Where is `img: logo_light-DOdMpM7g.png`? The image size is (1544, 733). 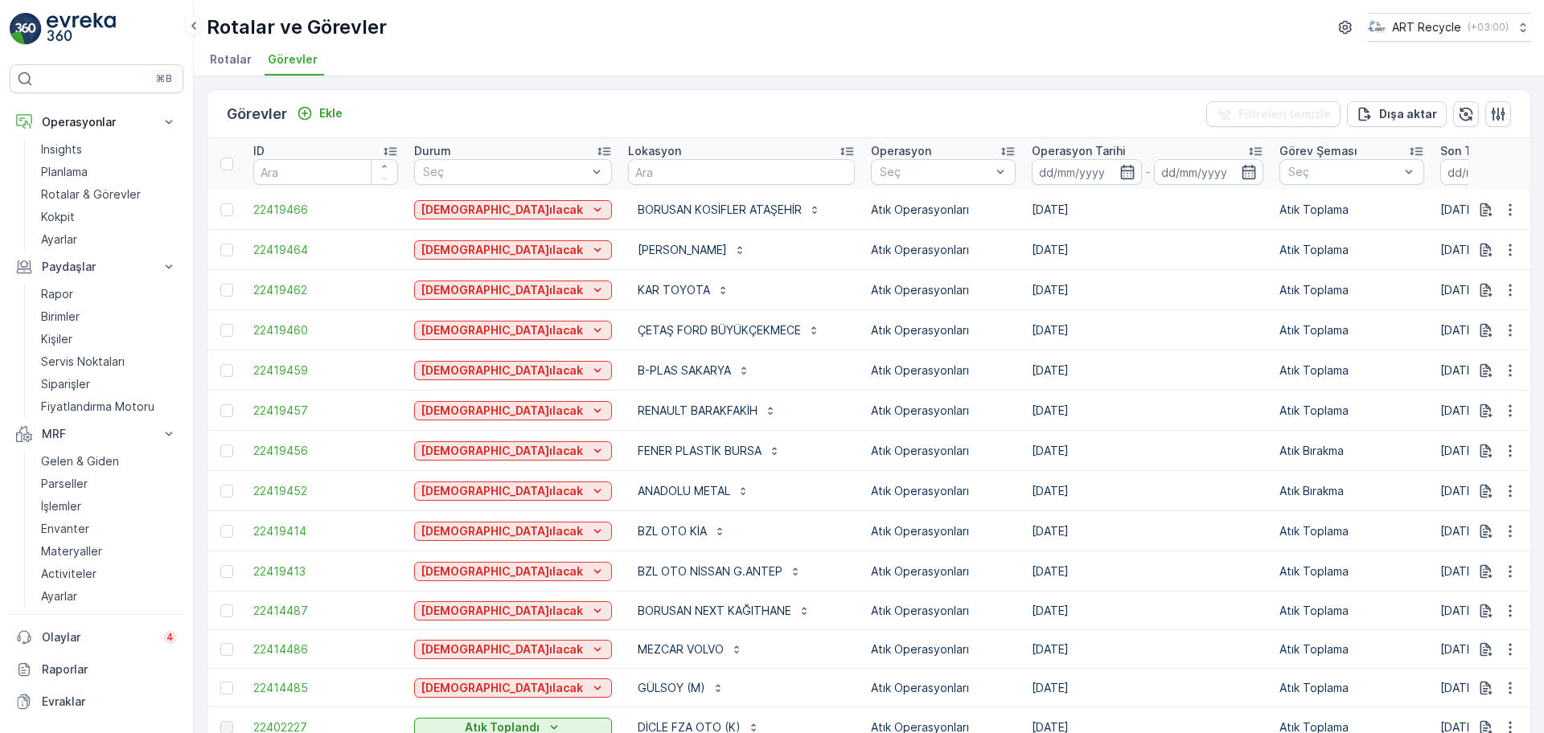 img: logo_light-DOdMpM7g.png is located at coordinates (81, 29).